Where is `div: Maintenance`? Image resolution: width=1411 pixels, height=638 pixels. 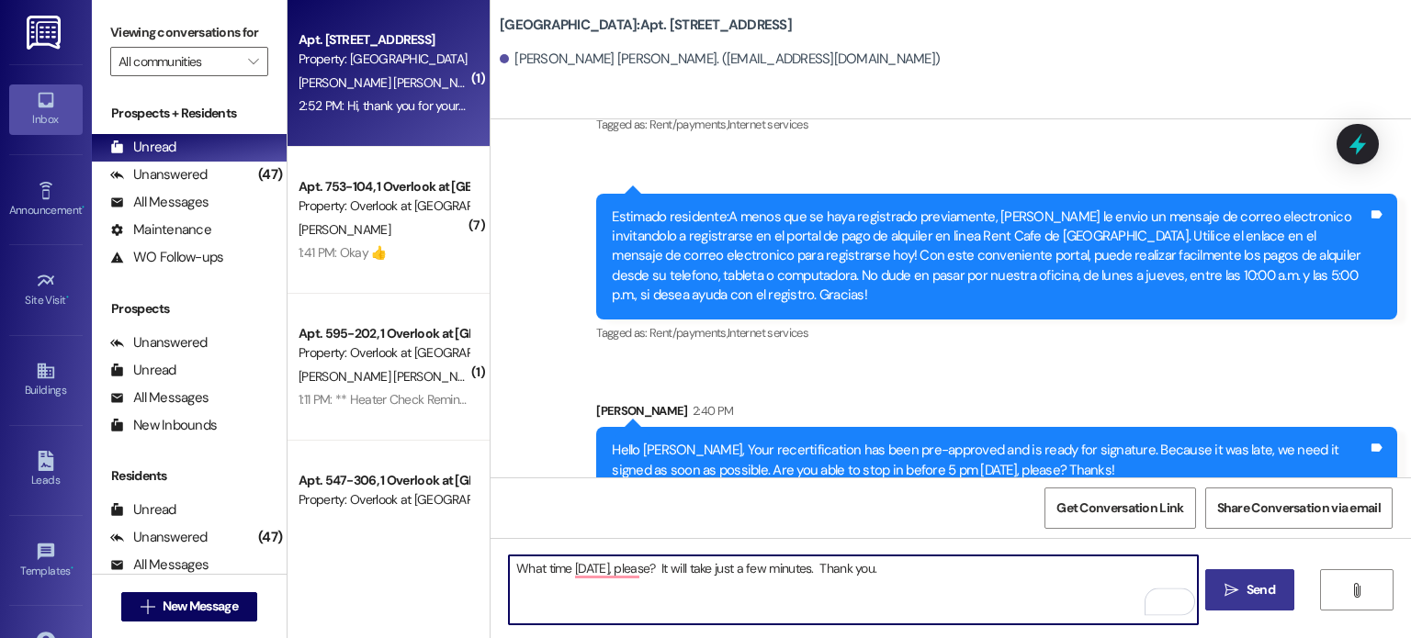
div: Maintenance is located at coordinates (161, 230).